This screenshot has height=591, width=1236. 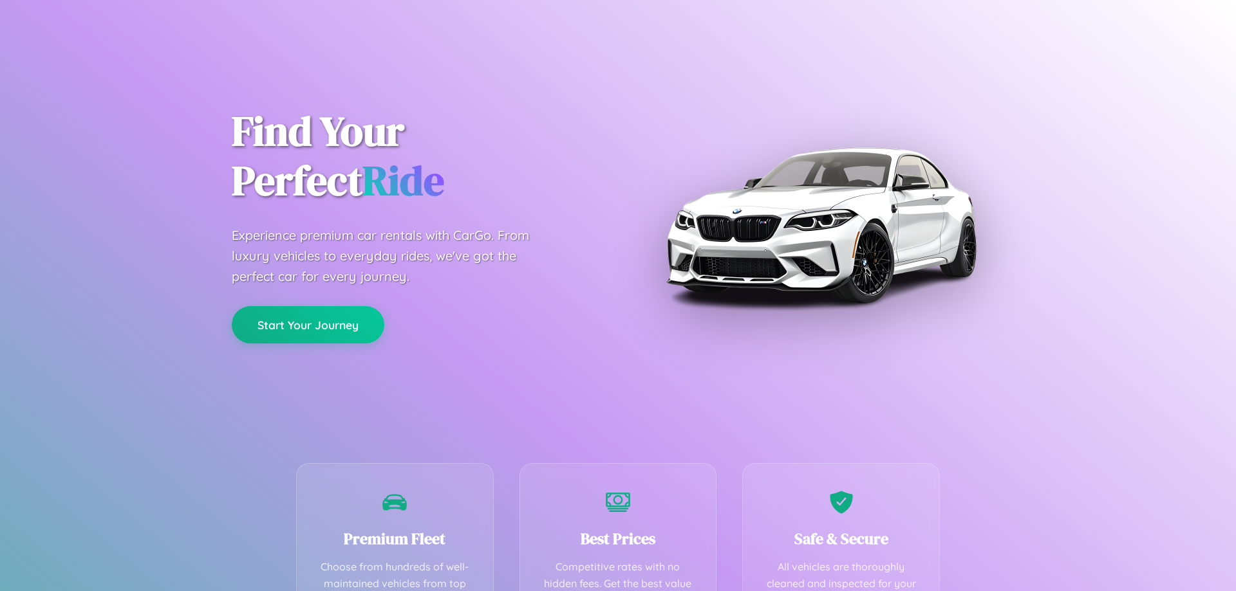 I want to click on p: Experience premium car rentals with CarGo. From luxury vehicles to everyday rides, we've got the ..., so click(x=393, y=256).